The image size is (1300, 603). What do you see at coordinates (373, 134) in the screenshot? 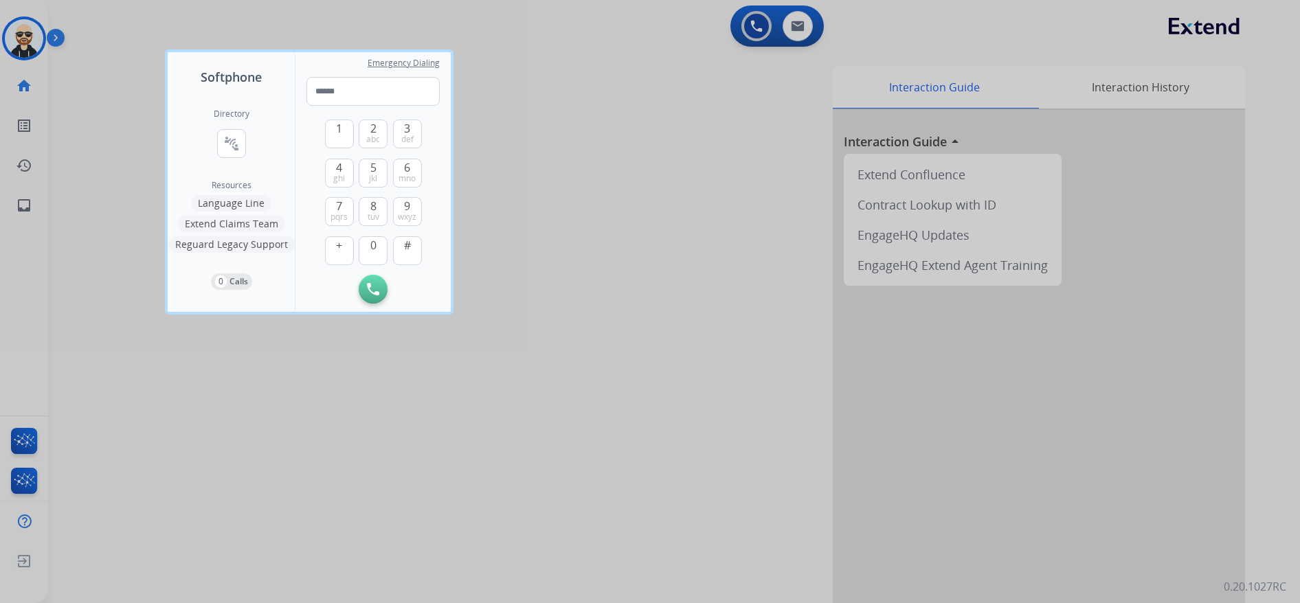
I see `button: 2abc` at bounding box center [373, 134].